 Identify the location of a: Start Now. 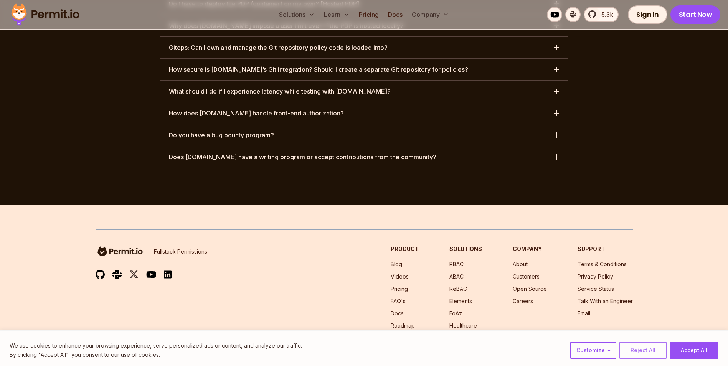
(695, 15).